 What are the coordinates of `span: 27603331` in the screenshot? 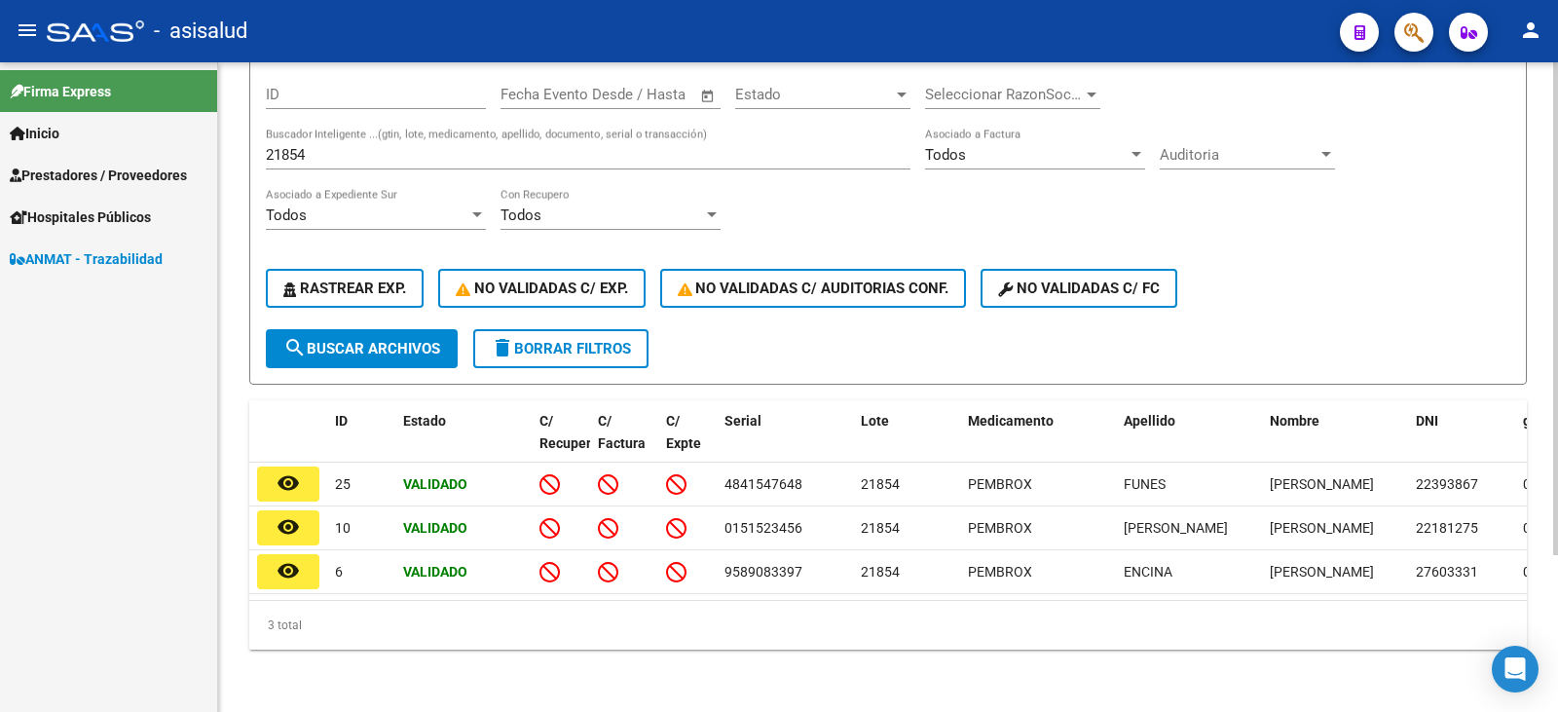 It's located at (1447, 571).